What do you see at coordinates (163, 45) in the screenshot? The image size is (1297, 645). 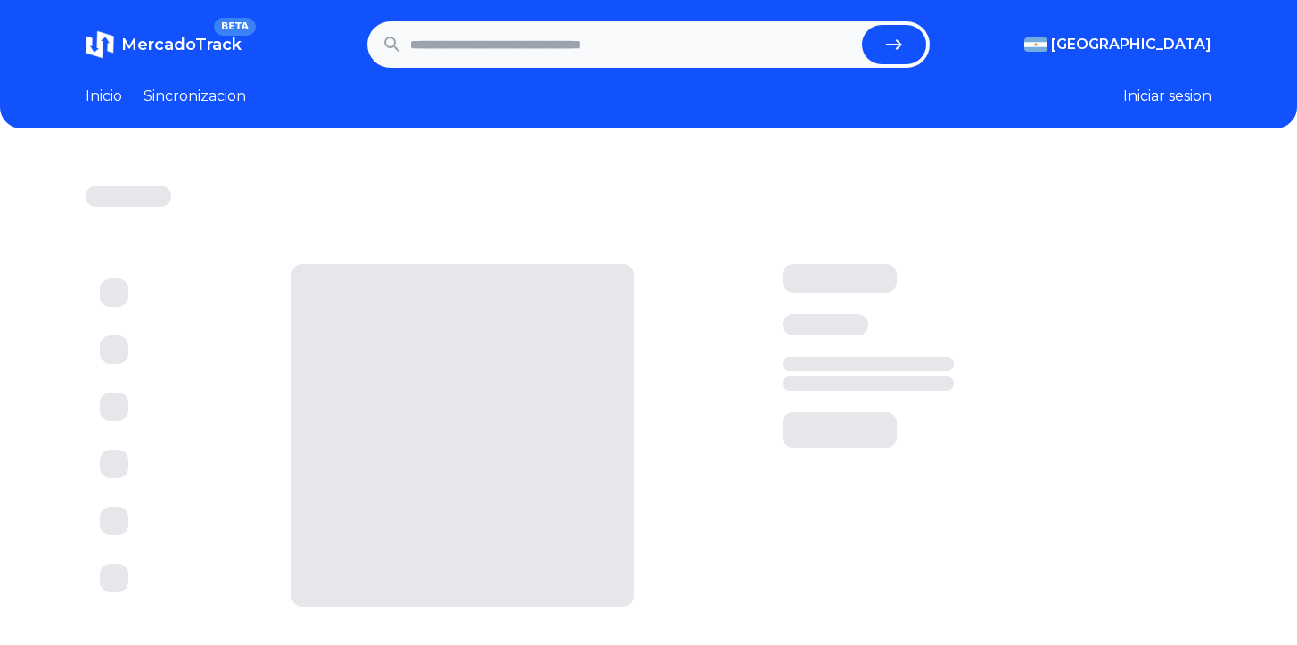 I see `a: MercadoTrackBETA` at bounding box center [163, 45].